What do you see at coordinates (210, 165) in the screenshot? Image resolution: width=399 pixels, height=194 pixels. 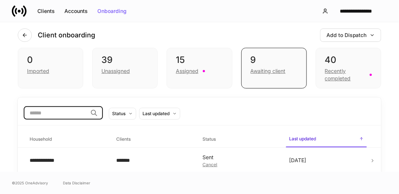 I see `div: Cancel` at bounding box center [210, 165].